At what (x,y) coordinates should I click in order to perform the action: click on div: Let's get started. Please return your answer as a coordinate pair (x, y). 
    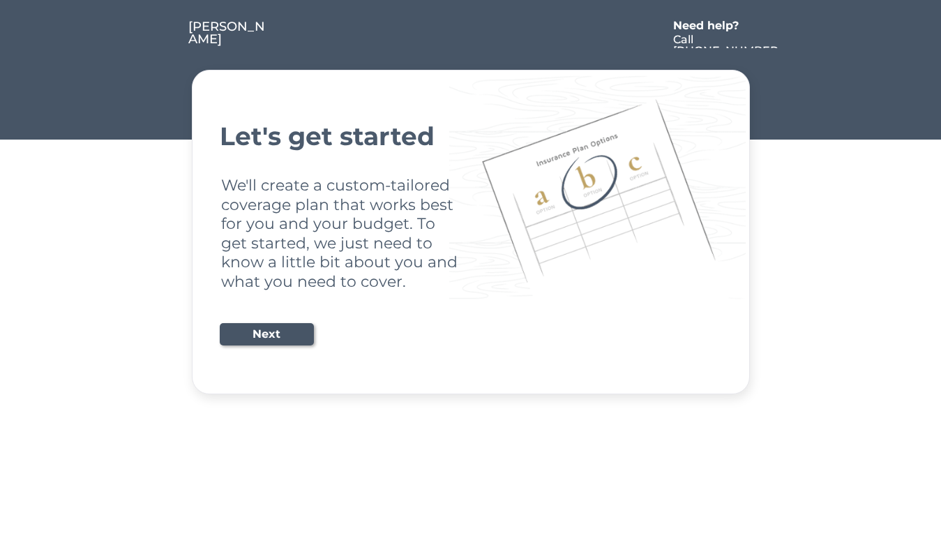
    Looking at the image, I should click on (471, 136).